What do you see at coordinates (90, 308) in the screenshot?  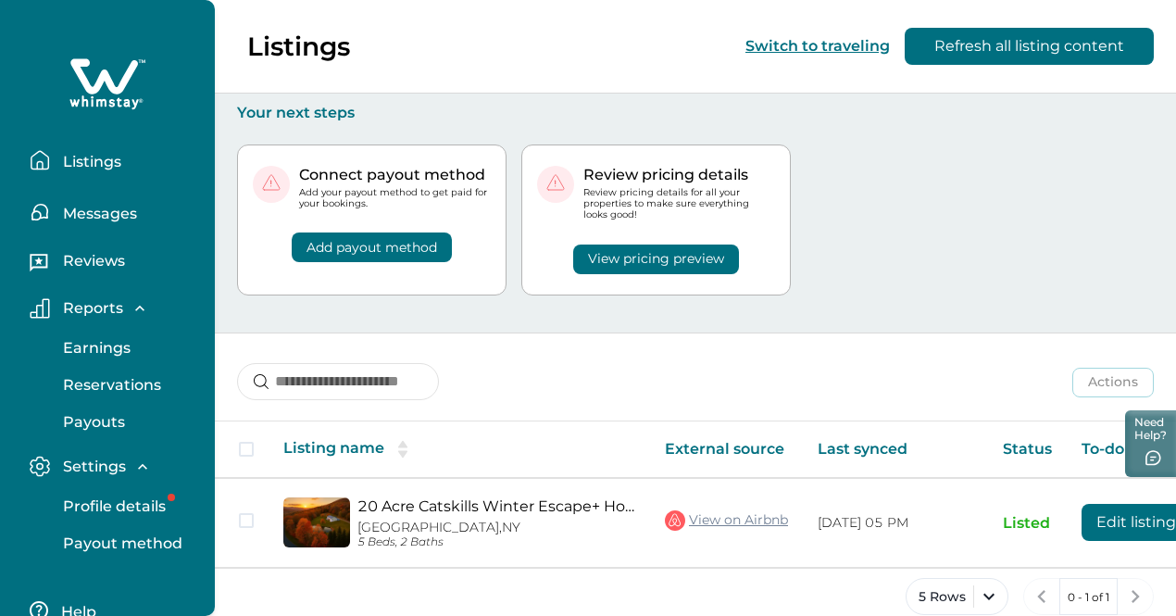 I see `p: Reports` at bounding box center [90, 308].